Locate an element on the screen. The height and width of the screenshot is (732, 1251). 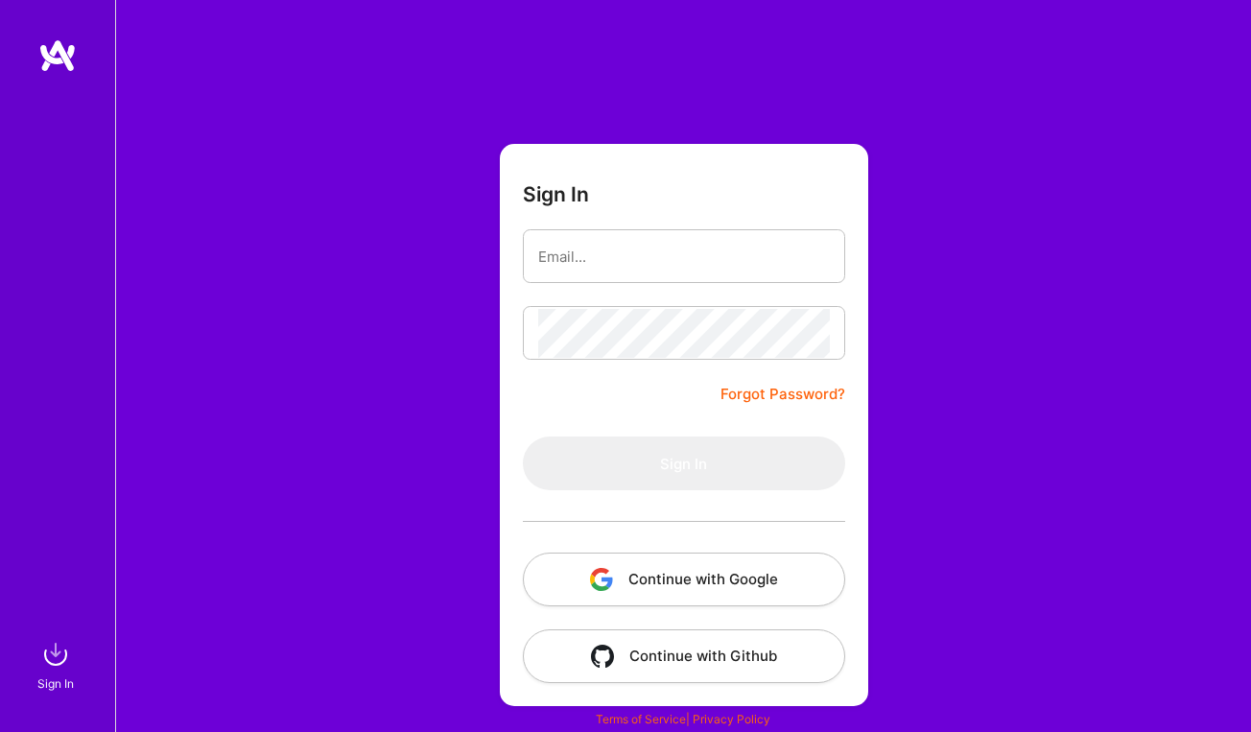
a: Terms of Service is located at coordinates (641, 718).